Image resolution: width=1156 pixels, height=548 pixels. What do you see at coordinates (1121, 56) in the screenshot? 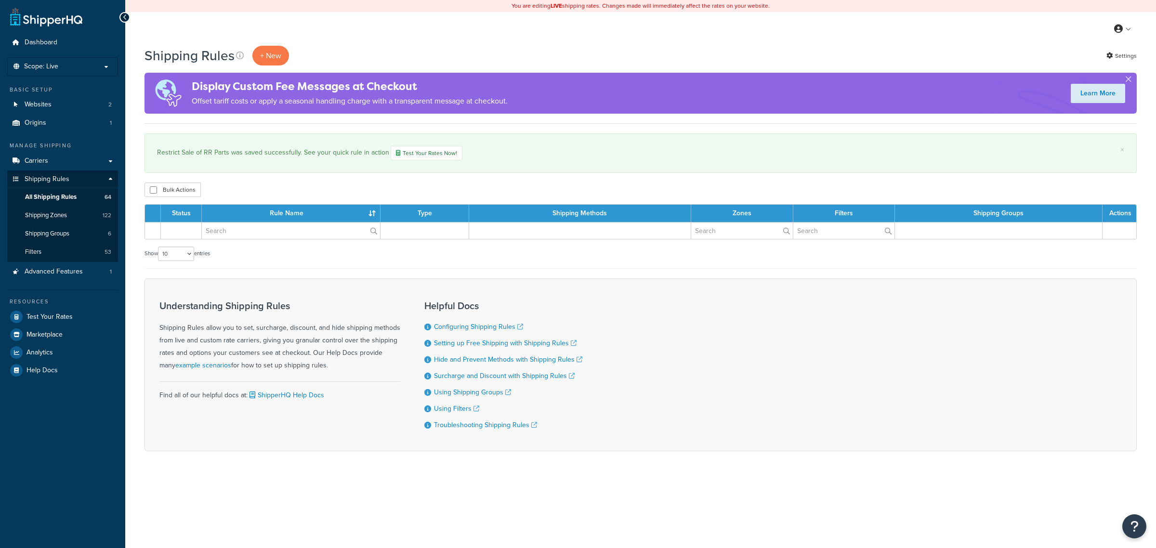
I see `a: Settings` at bounding box center [1121, 56].